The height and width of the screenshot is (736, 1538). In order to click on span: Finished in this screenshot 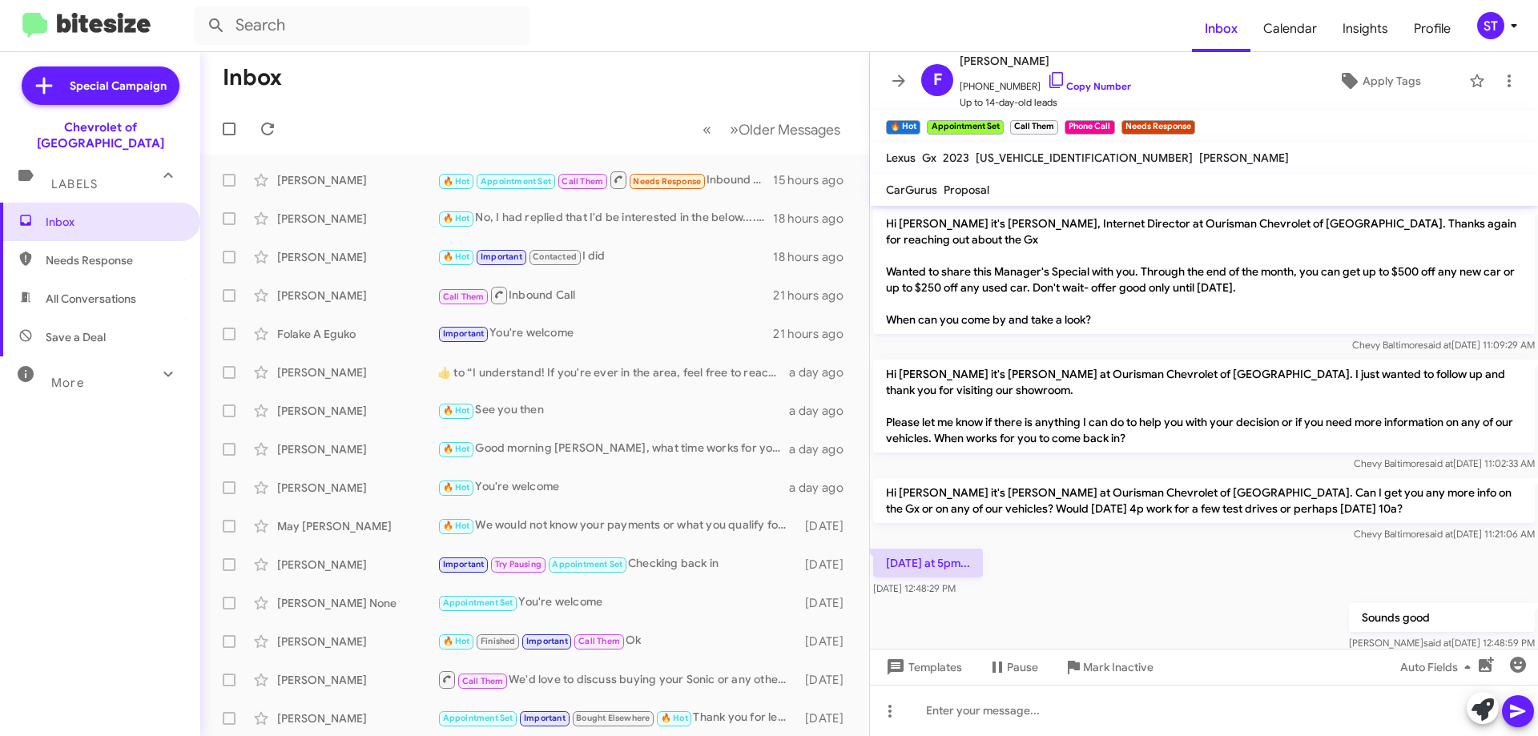, I will do `click(498, 641)`.